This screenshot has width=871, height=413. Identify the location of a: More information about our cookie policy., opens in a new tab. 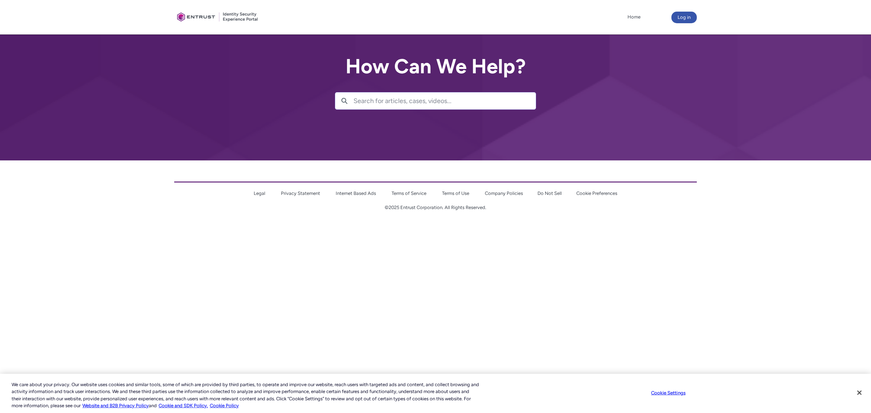
(115, 406).